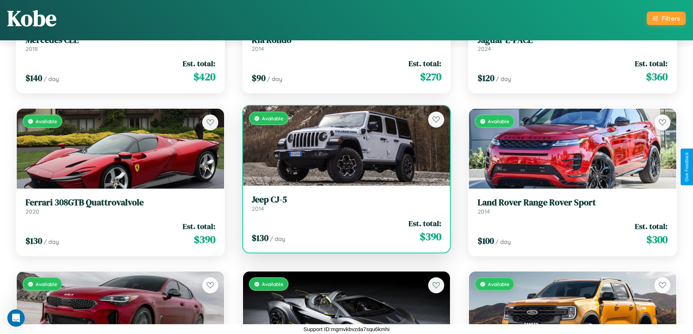 This screenshot has width=693, height=334. Describe the element at coordinates (666, 18) in the screenshot. I see `button: Filters` at that location.